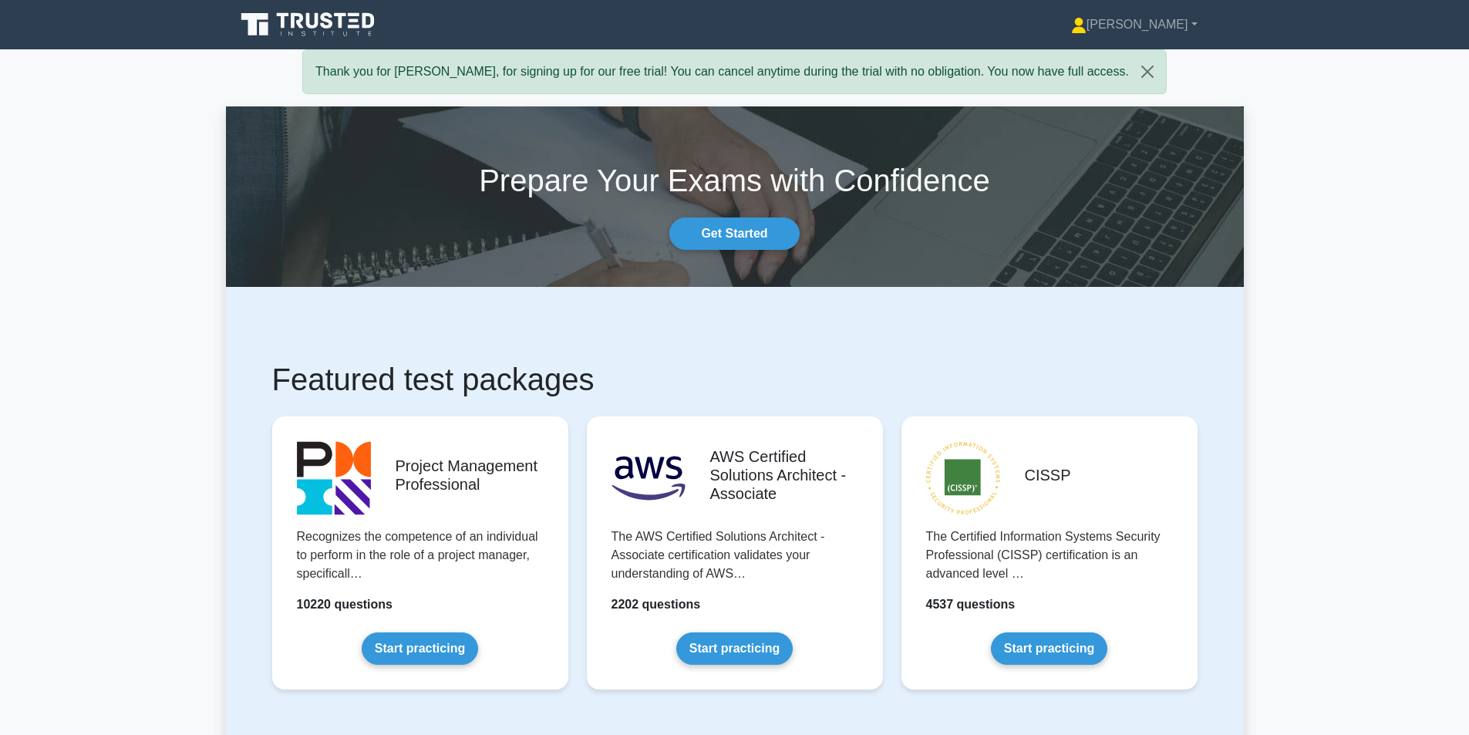 The width and height of the screenshot is (1469, 735). I want to click on h1: Prepare Your Exams with Confidence, so click(735, 180).